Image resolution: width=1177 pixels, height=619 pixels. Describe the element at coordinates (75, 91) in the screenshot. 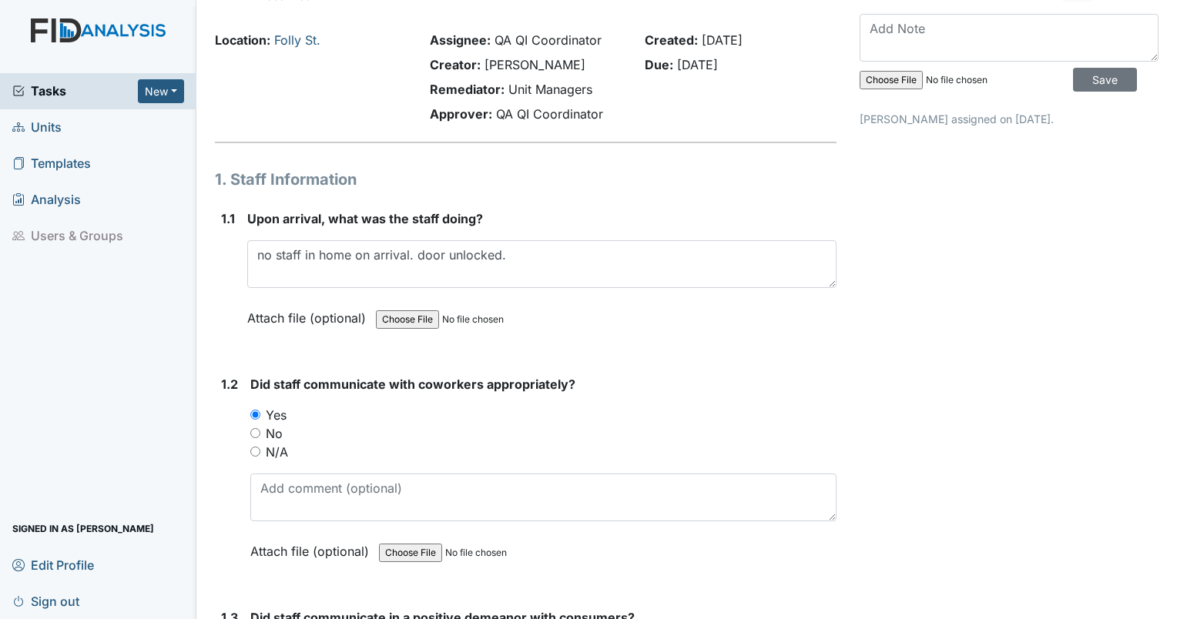

I see `a: Tasks` at that location.